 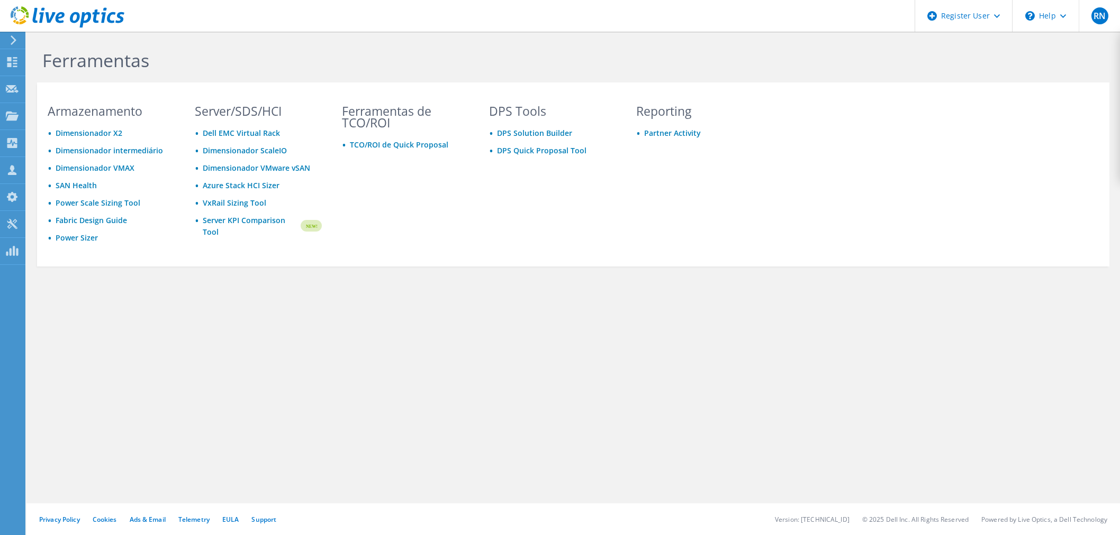 I want to click on a: Dimensionador VMAX, so click(x=95, y=168).